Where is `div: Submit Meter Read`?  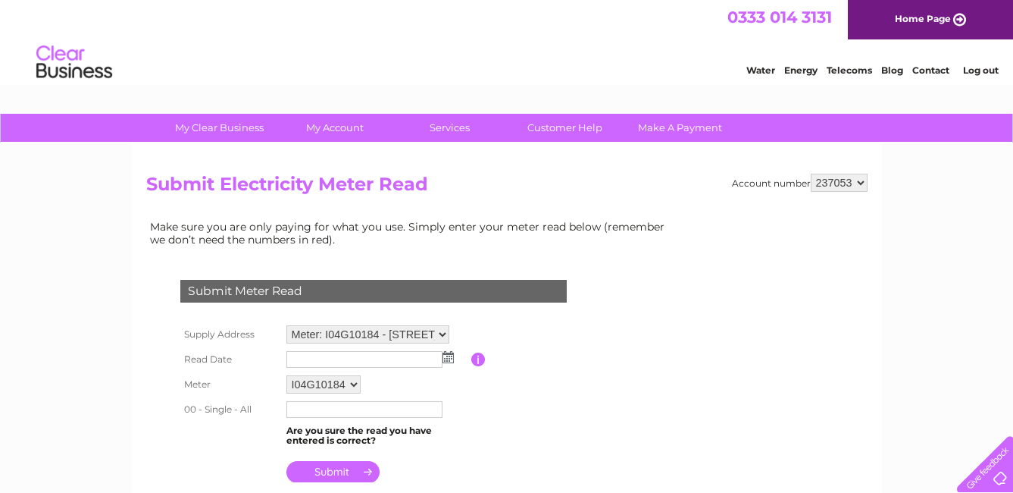
div: Submit Meter Read is located at coordinates (374, 291).